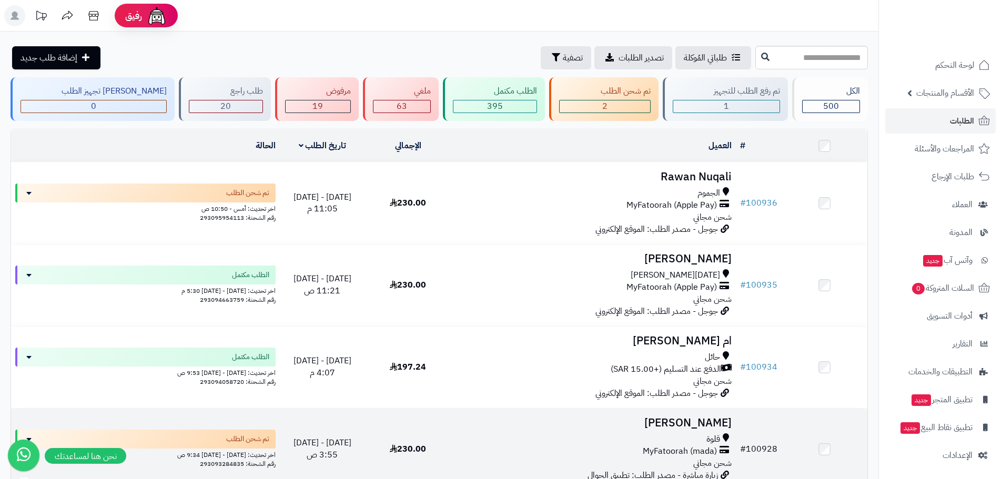 Image resolution: width=1002 pixels, height=479 pixels. I want to click on span: تصدير الطلبات, so click(641, 58).